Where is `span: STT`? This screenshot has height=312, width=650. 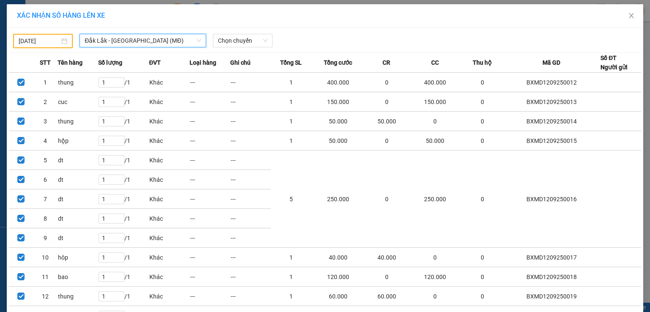
span: STT is located at coordinates (45, 63).